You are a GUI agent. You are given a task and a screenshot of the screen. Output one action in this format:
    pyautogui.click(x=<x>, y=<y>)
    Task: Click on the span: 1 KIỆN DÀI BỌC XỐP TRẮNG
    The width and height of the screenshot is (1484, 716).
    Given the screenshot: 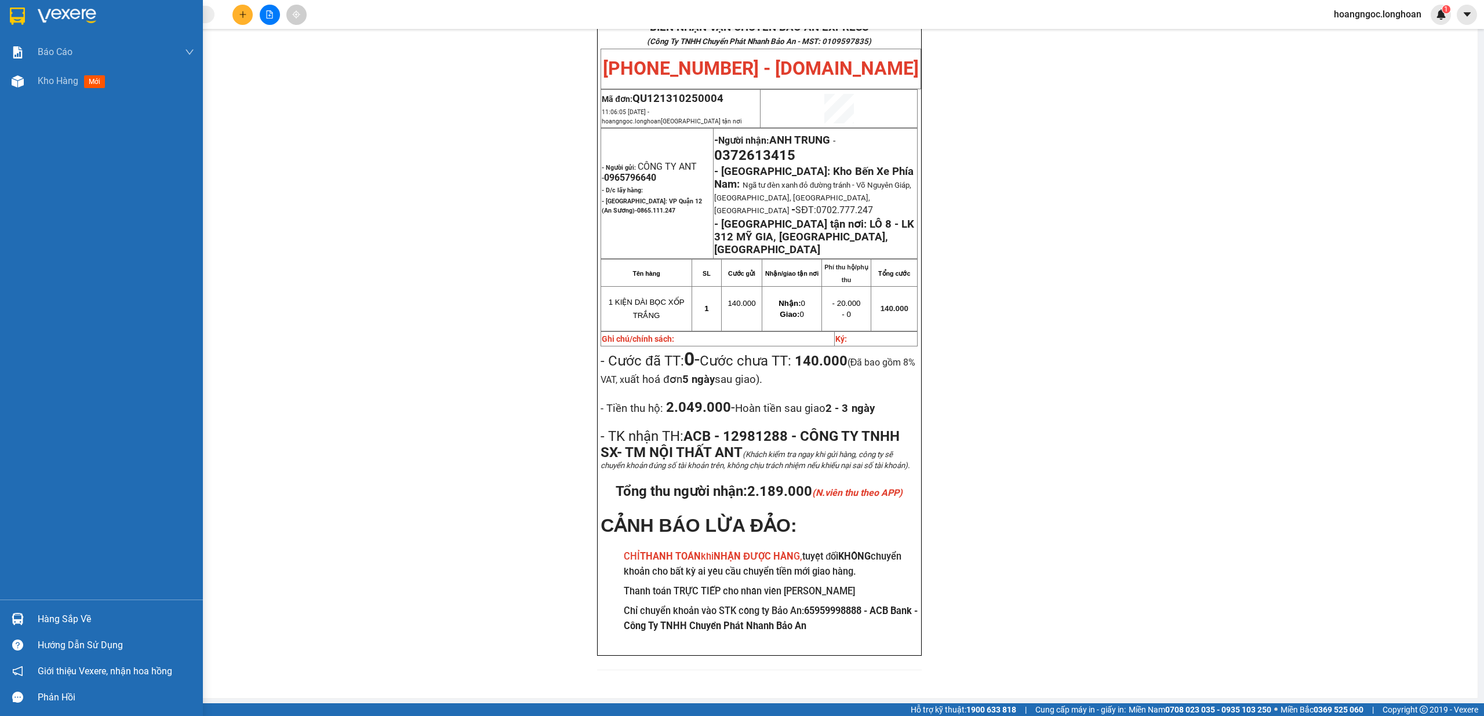 What is the action you would take?
    pyautogui.click(x=646, y=309)
    